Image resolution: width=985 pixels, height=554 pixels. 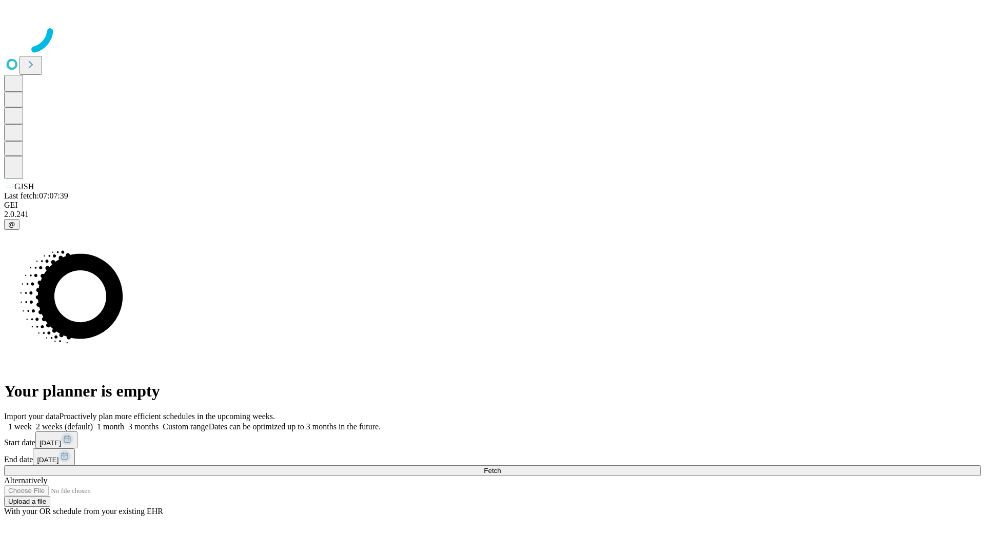 I want to click on span: Import your data, so click(x=32, y=416).